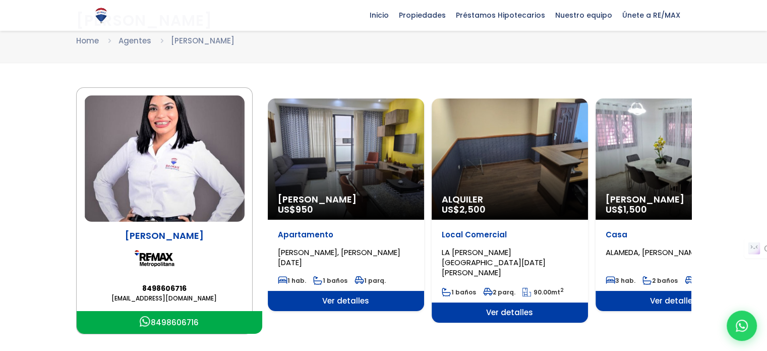 The width and height of the screenshot is (767, 351). I want to click on span: Nuestro equipo, so click(584, 15).